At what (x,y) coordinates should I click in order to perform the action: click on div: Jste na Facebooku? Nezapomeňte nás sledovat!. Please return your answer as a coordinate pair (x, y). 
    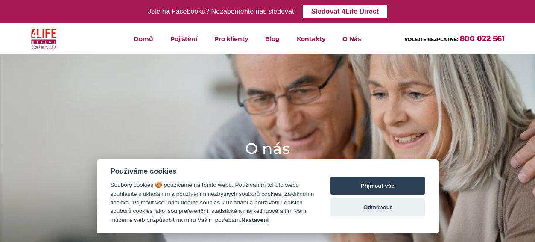
    Looking at the image, I should click on (222, 12).